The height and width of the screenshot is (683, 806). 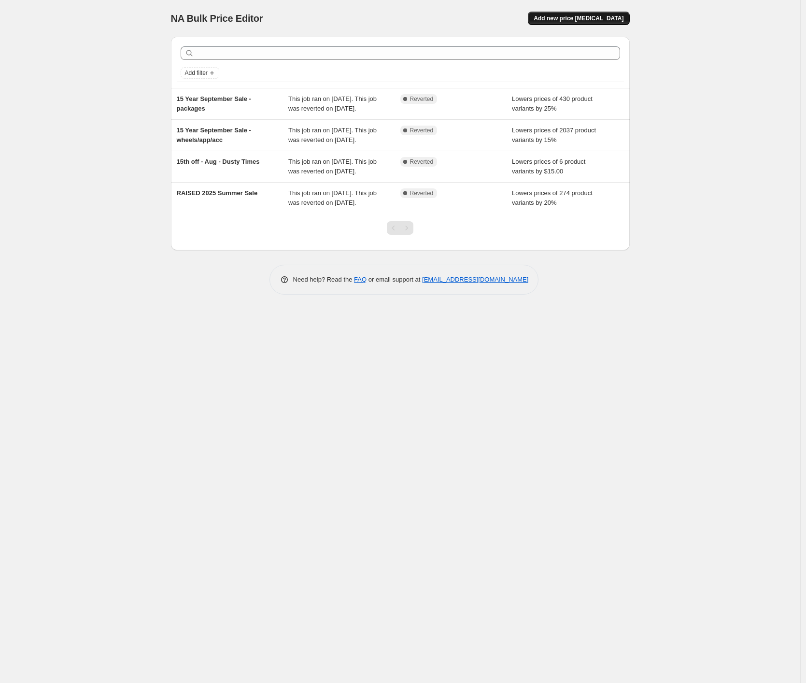 I want to click on span: Lowers prices of 274 product variants by 20%, so click(x=552, y=197).